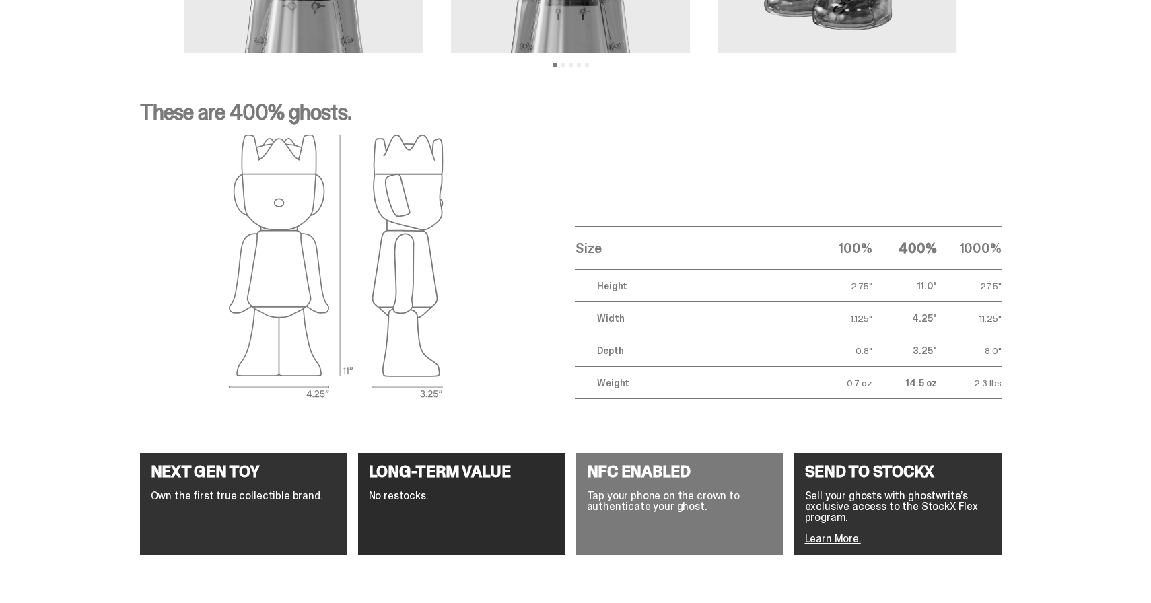 The image size is (1151, 603). Describe the element at coordinates (587, 65) in the screenshot. I see `button: View slide 5` at that location.